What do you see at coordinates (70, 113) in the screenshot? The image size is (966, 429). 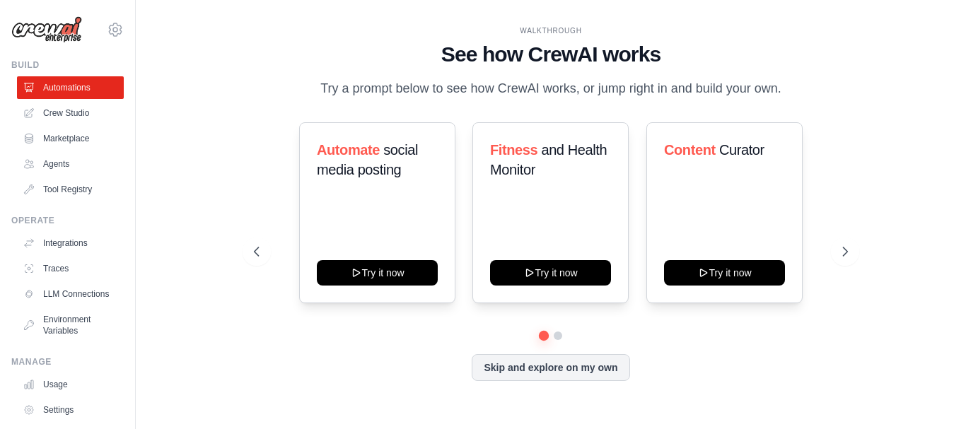 I see `a: Crew Studio` at bounding box center [70, 113].